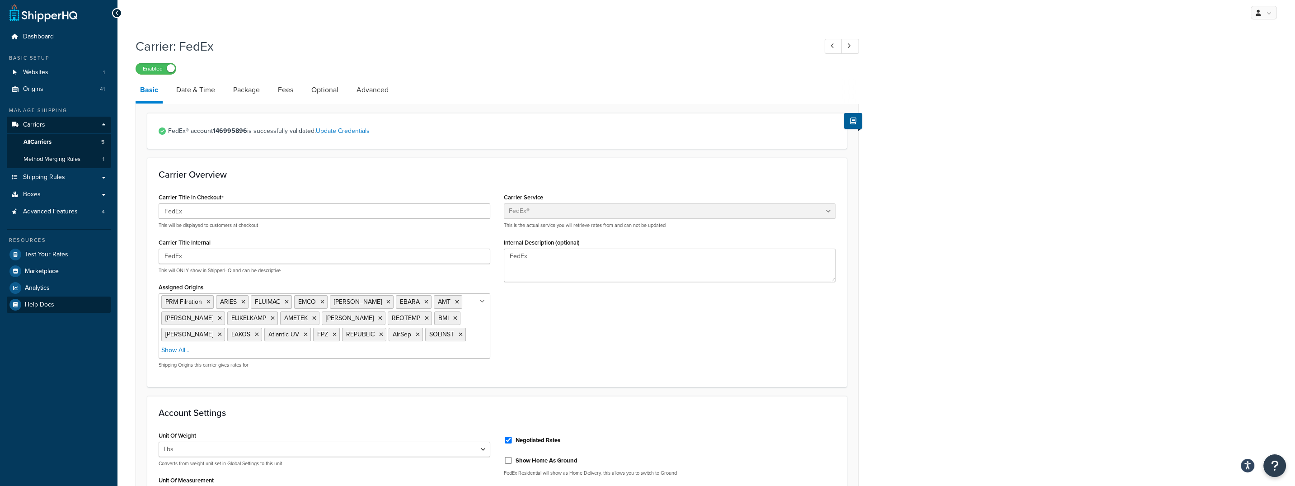  Describe the element at coordinates (267, 301) in the screenshot. I see `span: FLUIMAC` at that location.